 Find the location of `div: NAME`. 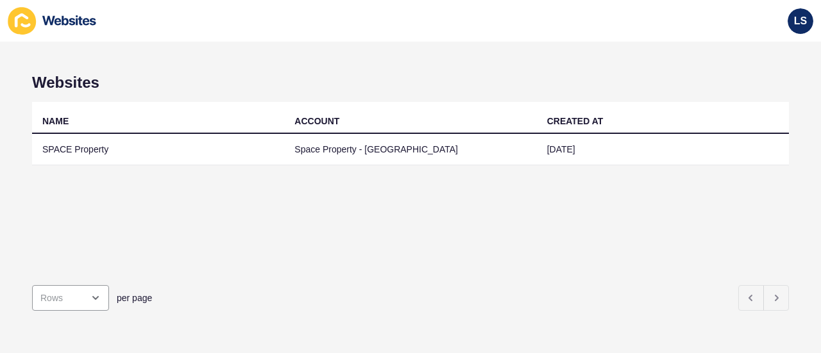

div: NAME is located at coordinates (55, 121).